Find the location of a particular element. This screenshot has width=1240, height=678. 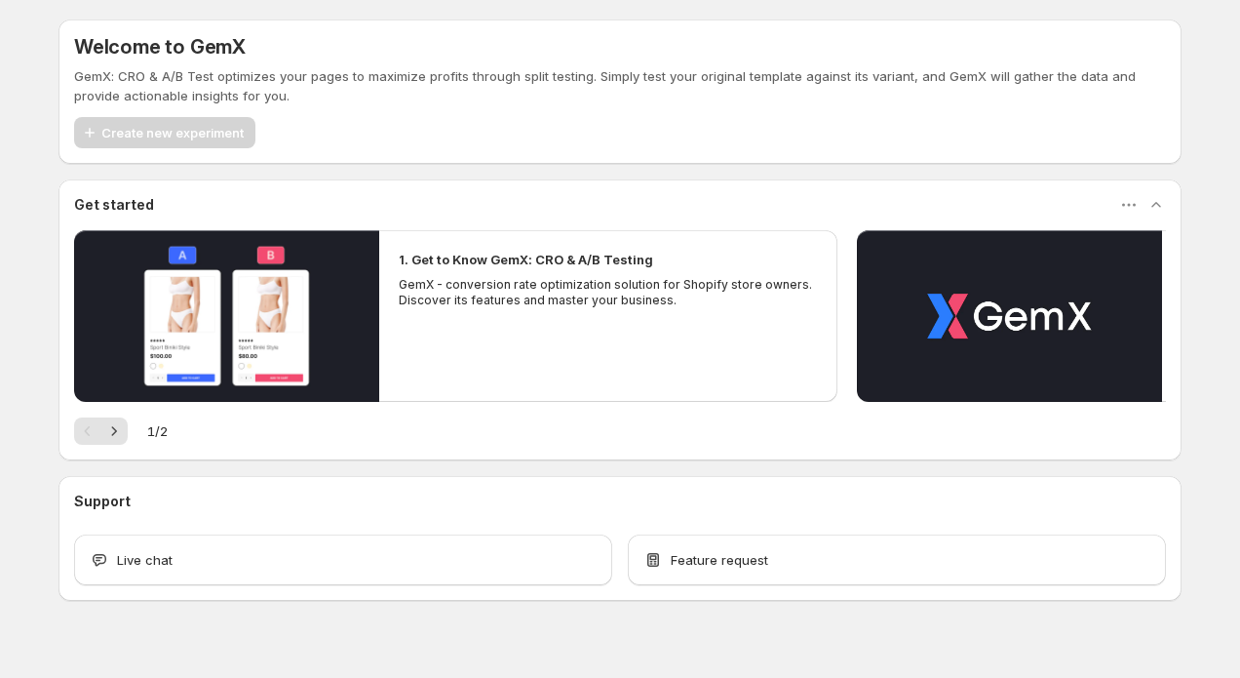

h5: Welcome to GemX is located at coordinates (160, 47).